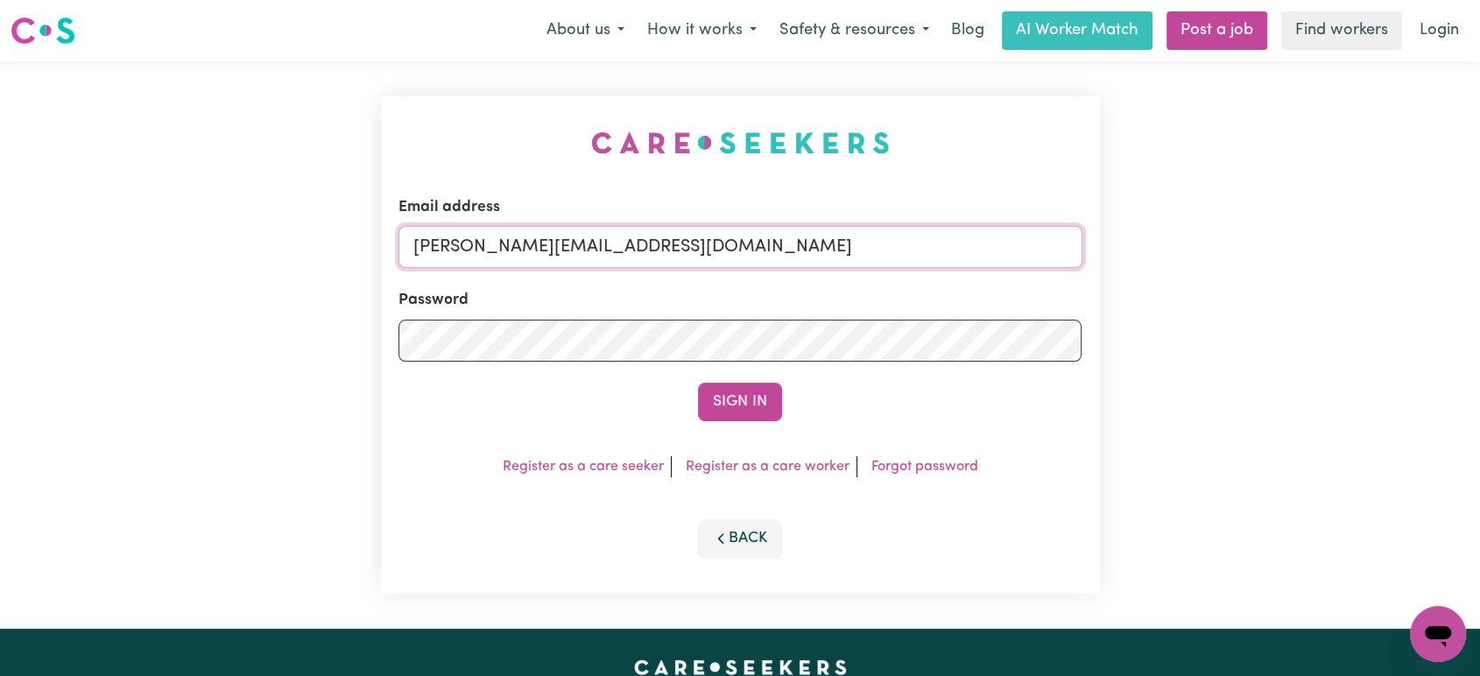 This screenshot has width=1480, height=676. What do you see at coordinates (701, 31) in the screenshot?
I see `button: How it works` at bounding box center [701, 31].